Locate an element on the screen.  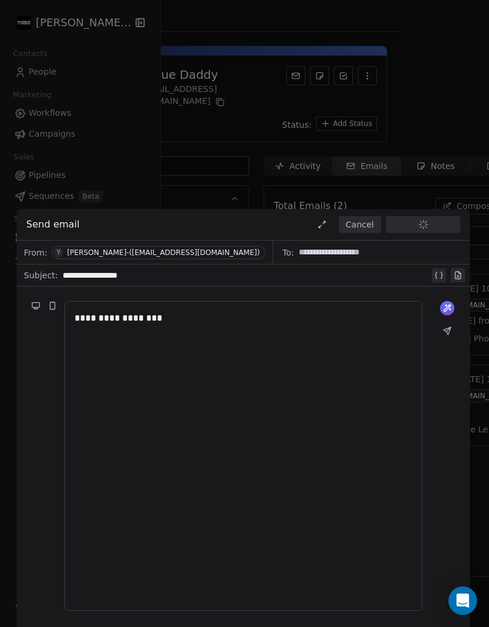
button: Cancel is located at coordinates (360, 224).